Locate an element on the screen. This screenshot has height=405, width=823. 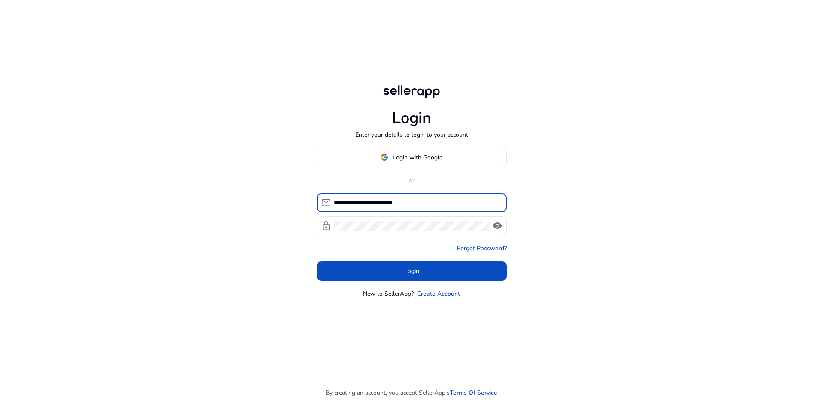
span: lock is located at coordinates (326, 226).